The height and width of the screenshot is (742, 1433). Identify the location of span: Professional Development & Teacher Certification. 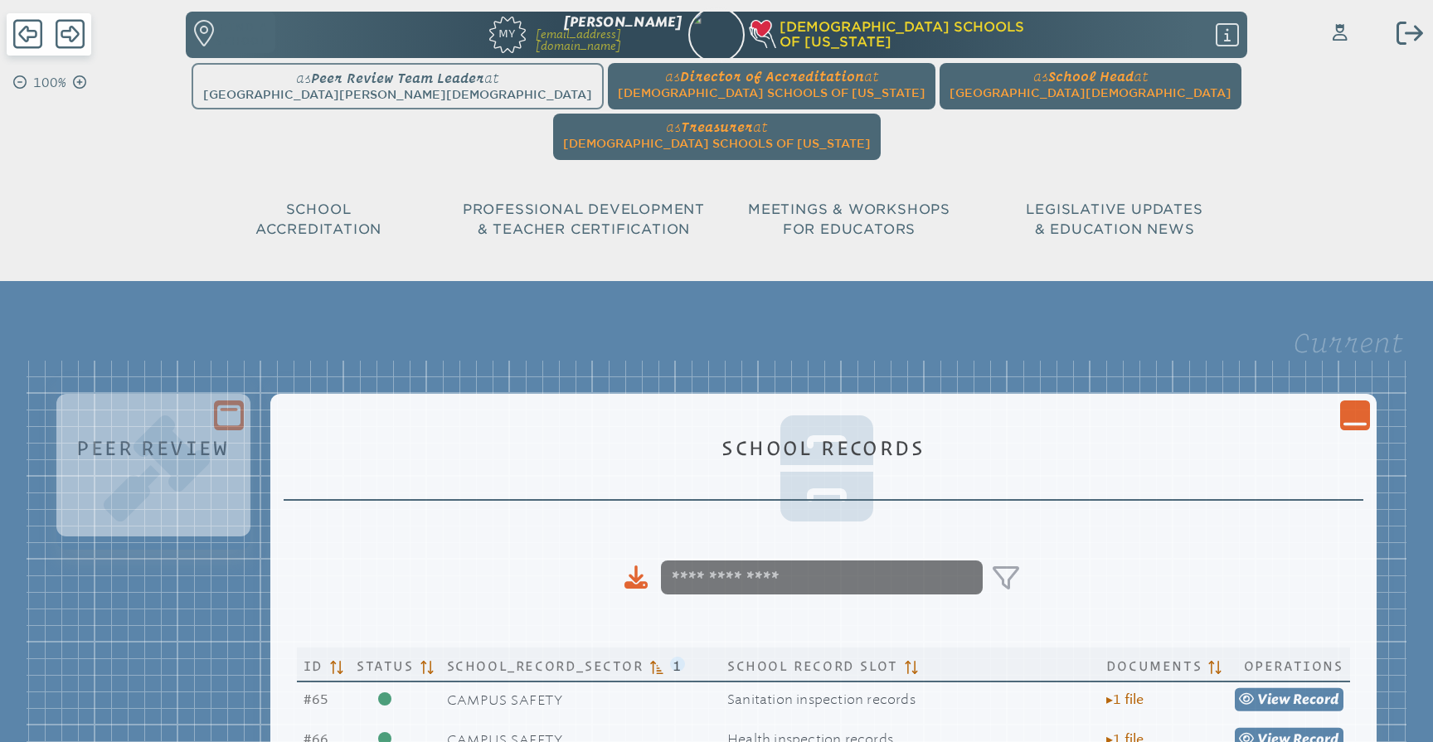
(584, 219).